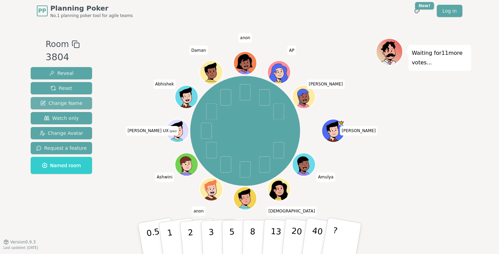 The height and width of the screenshot is (254, 499). What do you see at coordinates (61, 73) in the screenshot?
I see `span: Reveal` at bounding box center [61, 73].